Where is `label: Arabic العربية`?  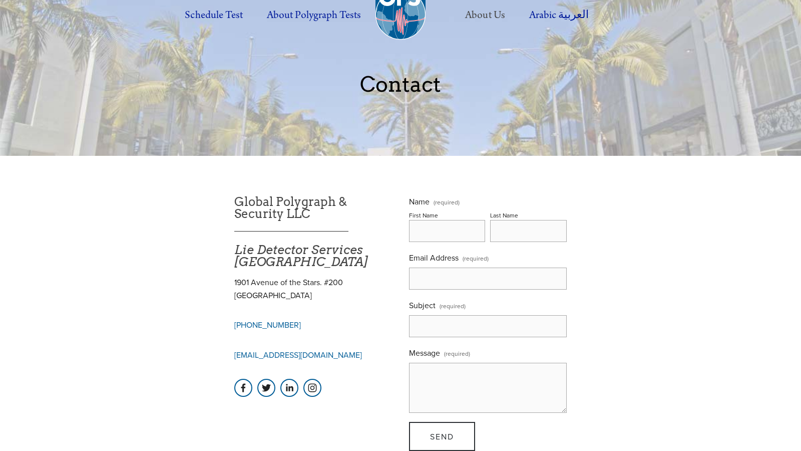 label: Arabic العربية is located at coordinates (559, 15).